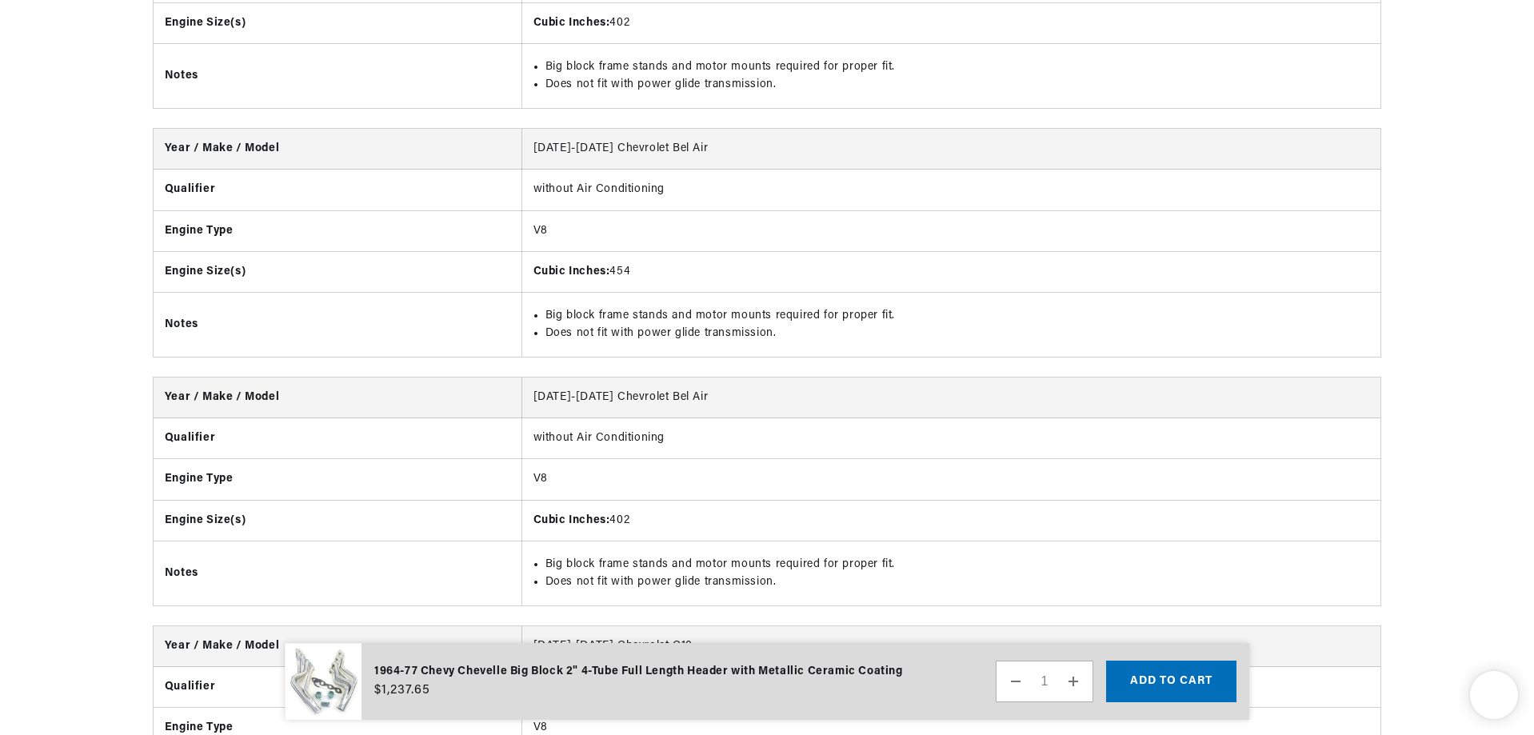 The width and height of the screenshot is (1534, 735). I want to click on div: 1964-77 Chevy Chevelle Big Block 2" 4-Tube Full Length Header with Metallic Ceramic Coating, so click(638, 672).